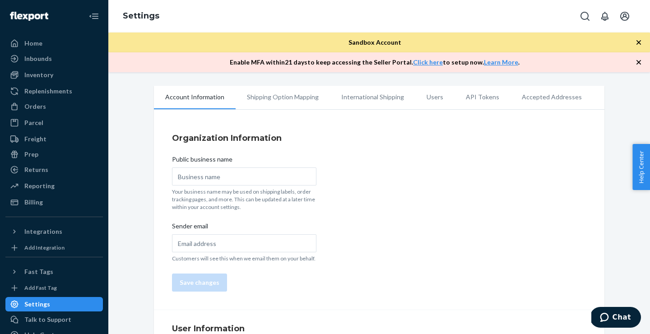 The height and width of the screenshot is (334, 650). Describe the element at coordinates (54, 202) in the screenshot. I see `a: Billing` at that location.